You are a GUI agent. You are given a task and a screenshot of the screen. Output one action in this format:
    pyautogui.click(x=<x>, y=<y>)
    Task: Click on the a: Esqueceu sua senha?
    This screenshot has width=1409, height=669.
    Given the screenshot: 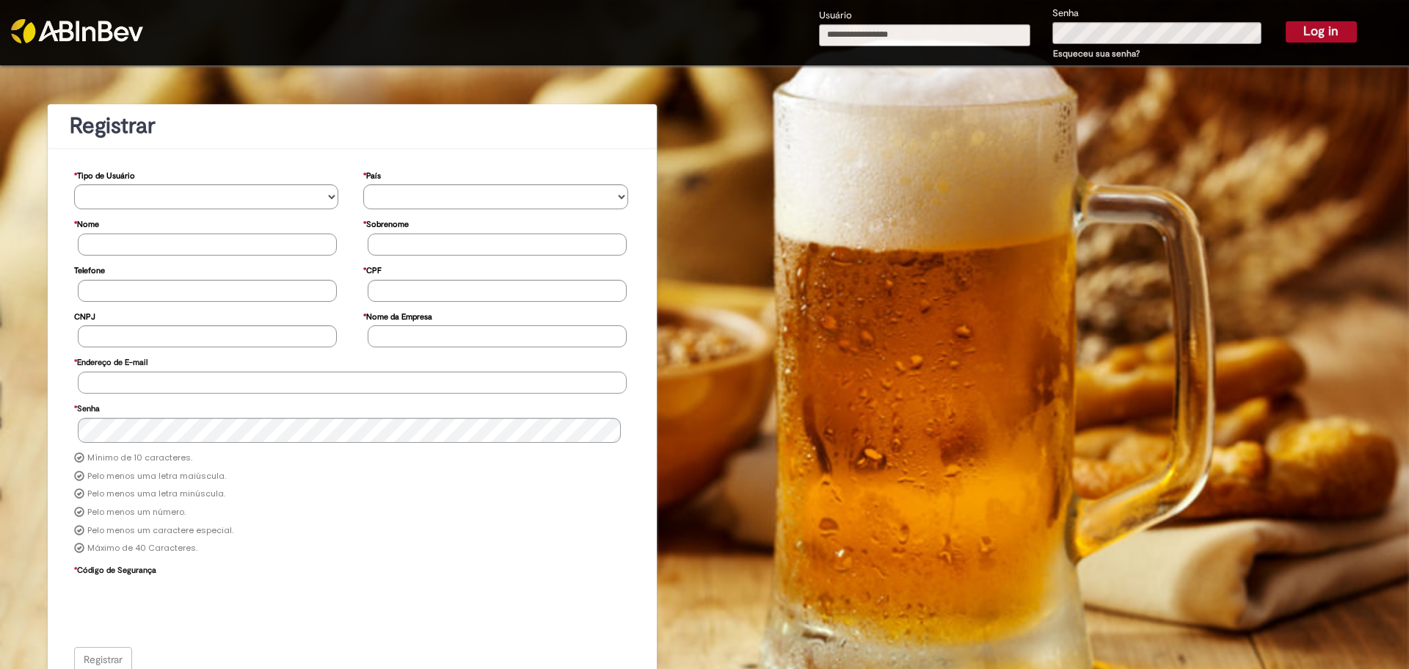 What is the action you would take?
    pyautogui.click(x=1097, y=54)
    